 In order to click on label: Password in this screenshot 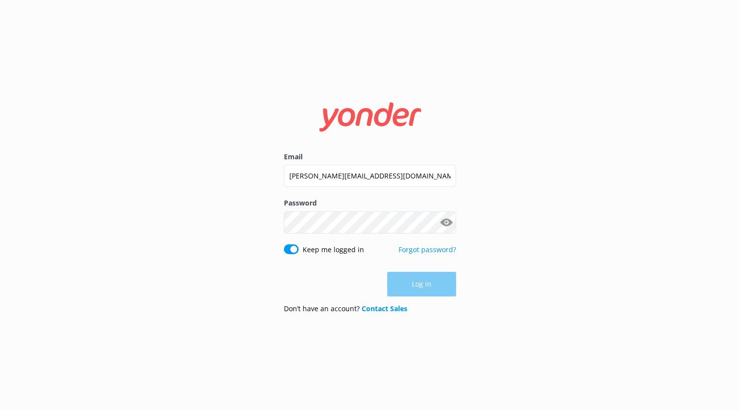, I will do `click(370, 203)`.